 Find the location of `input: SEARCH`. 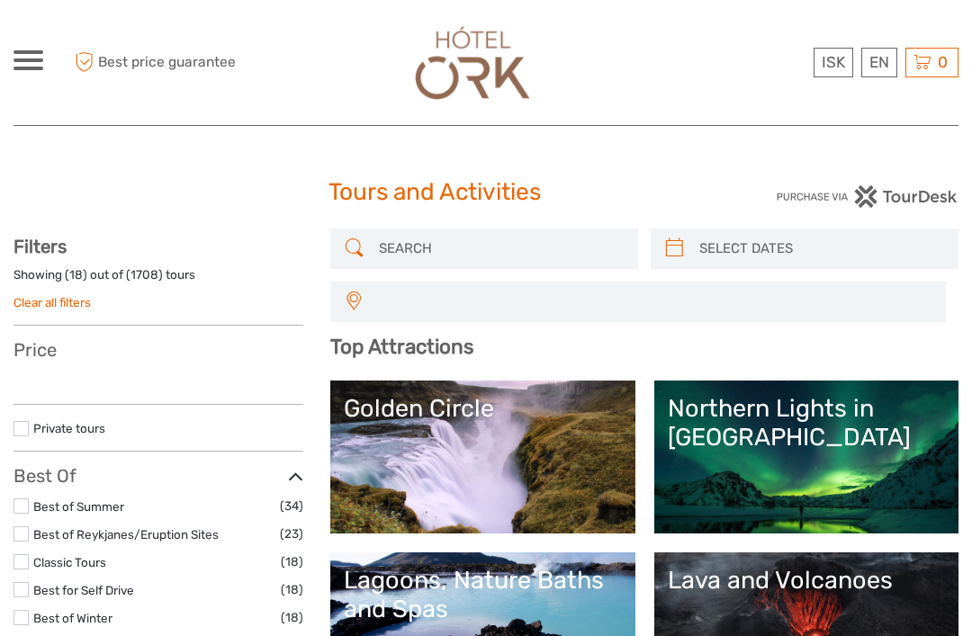

input: SEARCH is located at coordinates (500, 248).